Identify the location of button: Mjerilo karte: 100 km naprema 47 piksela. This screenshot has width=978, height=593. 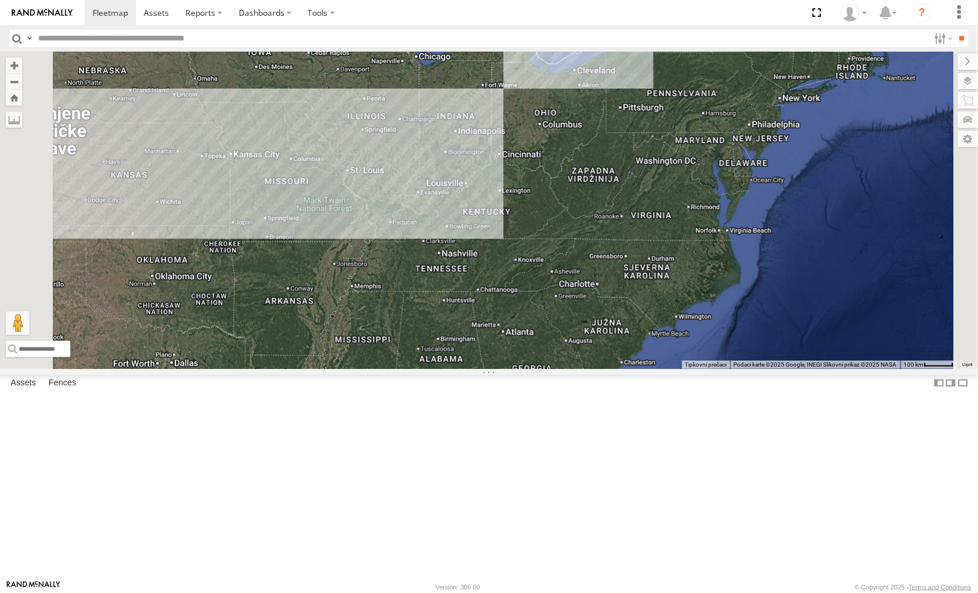
(929, 365).